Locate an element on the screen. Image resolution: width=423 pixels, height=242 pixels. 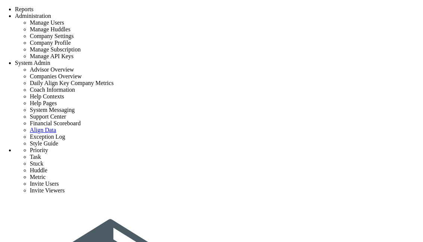
span: Manage Subscription is located at coordinates (55, 49).